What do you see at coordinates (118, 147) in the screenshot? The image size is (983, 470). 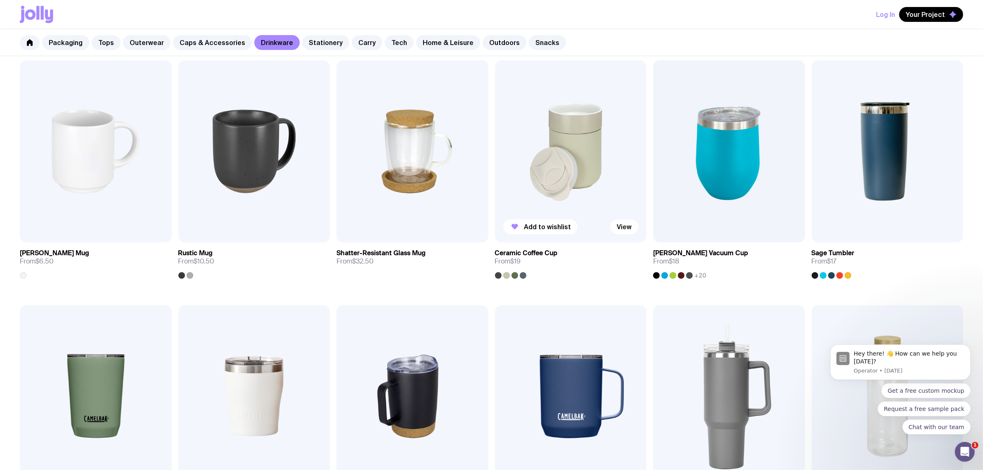 I see `button: Quick reply: Chat with our team` at bounding box center [118, 147].